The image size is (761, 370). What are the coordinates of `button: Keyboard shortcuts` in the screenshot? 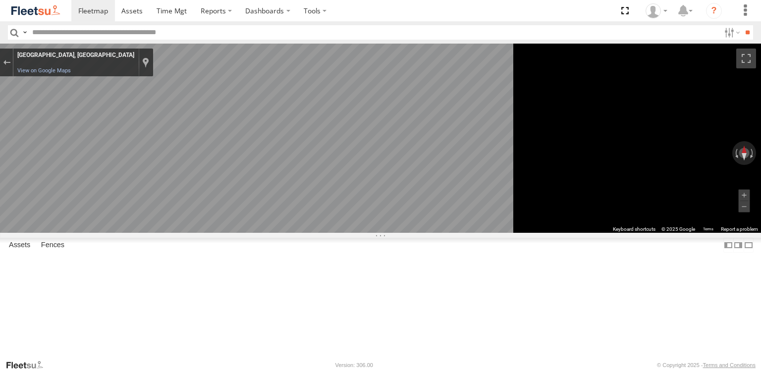 It's located at (634, 229).